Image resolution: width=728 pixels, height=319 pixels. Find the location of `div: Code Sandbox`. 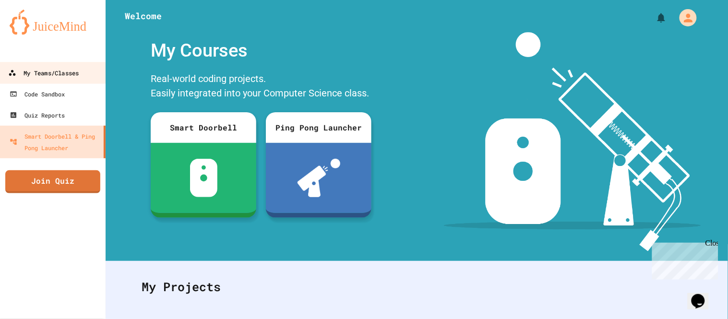

div: Code Sandbox is located at coordinates (37, 94).